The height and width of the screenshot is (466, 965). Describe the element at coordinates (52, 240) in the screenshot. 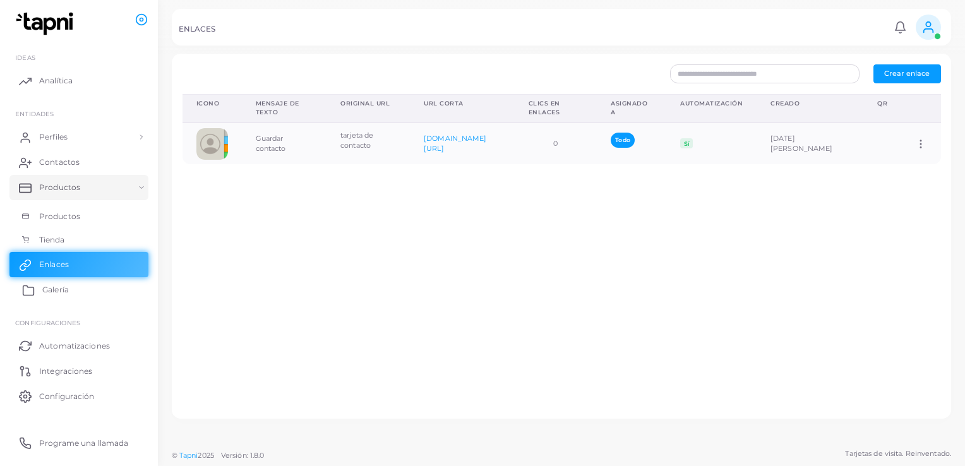

I see `span: Tienda` at that location.